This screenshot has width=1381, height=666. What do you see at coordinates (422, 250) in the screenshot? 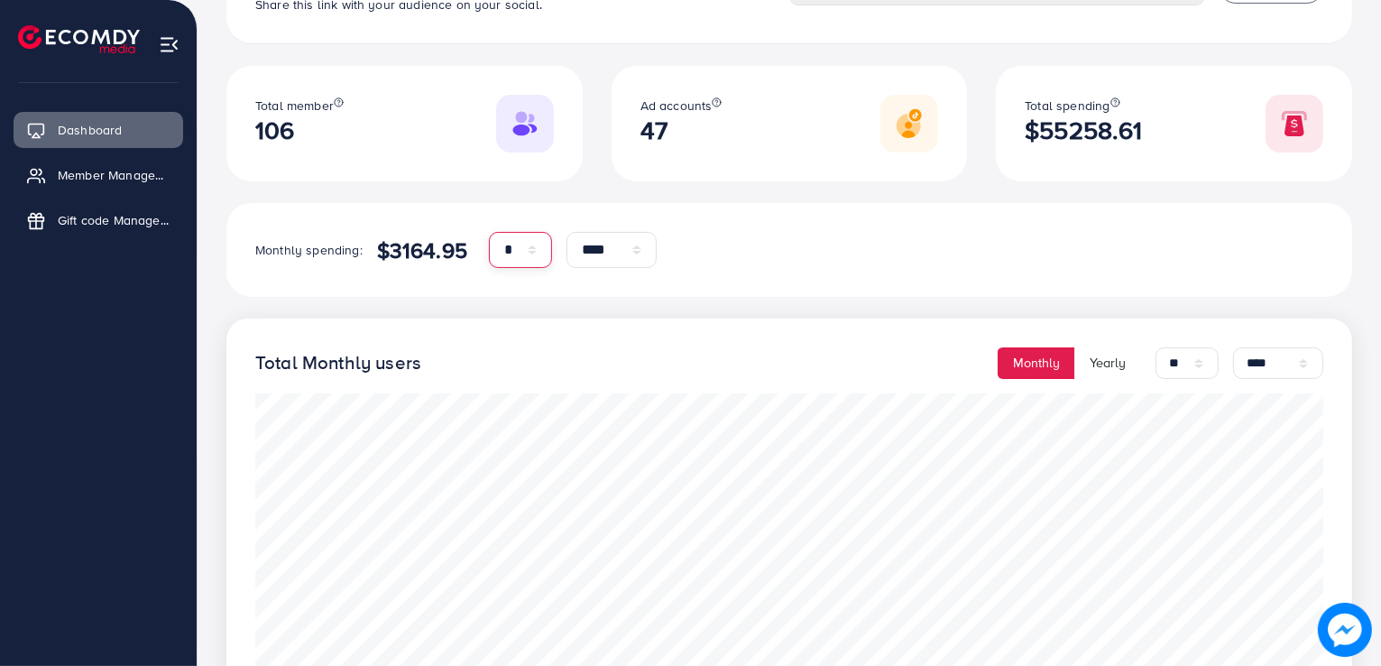
I see `h4: $3164.95` at bounding box center [422, 250].